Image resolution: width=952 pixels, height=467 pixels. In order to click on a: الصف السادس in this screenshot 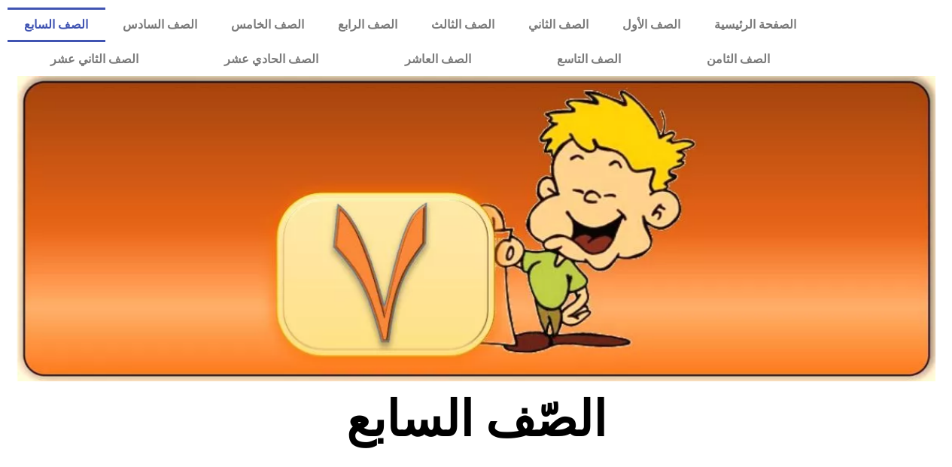, I will do `click(159, 25)`.